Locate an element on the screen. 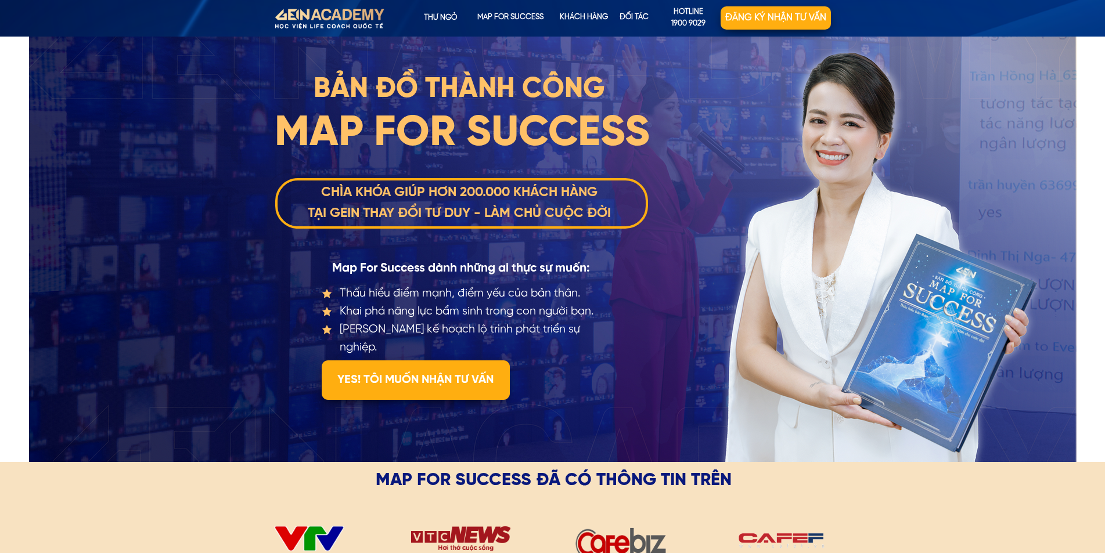 Image resolution: width=1105 pixels, height=553 pixels. a: hotline1900 9029 is located at coordinates (689, 18).